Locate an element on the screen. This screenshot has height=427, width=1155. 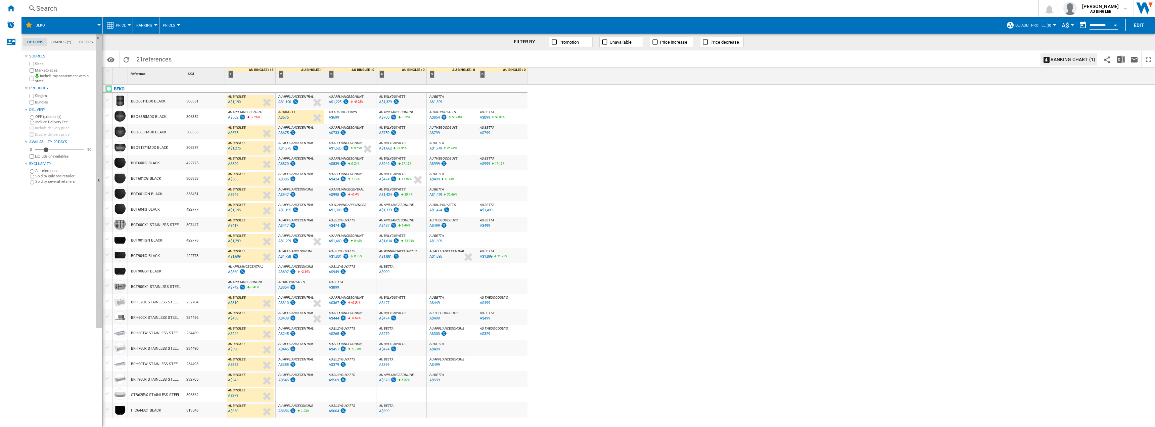
div: A$839 is located at coordinates (334, 163).